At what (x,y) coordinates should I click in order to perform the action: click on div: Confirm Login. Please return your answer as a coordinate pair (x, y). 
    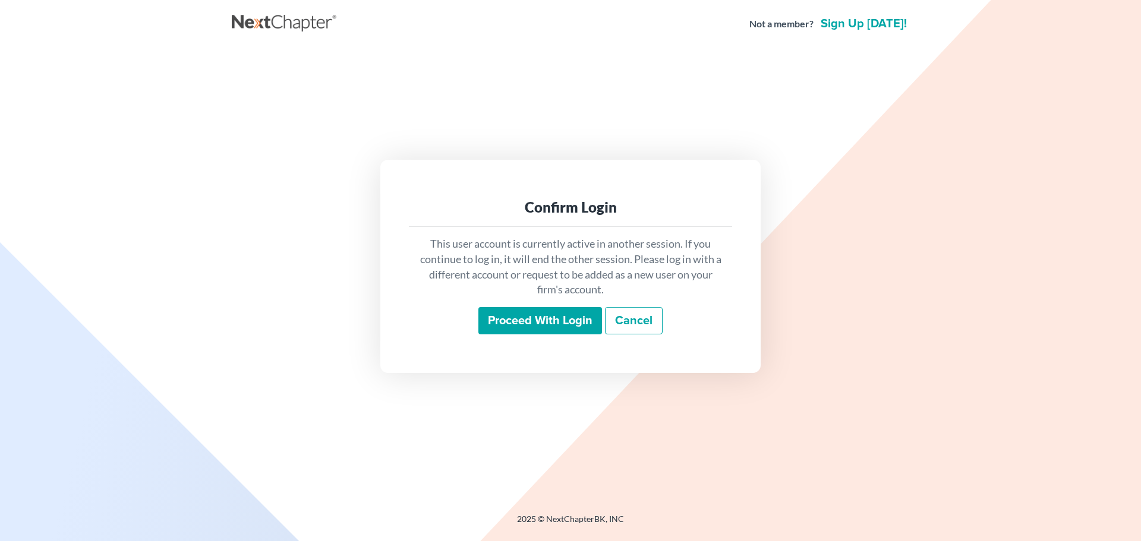
    Looking at the image, I should click on (570, 207).